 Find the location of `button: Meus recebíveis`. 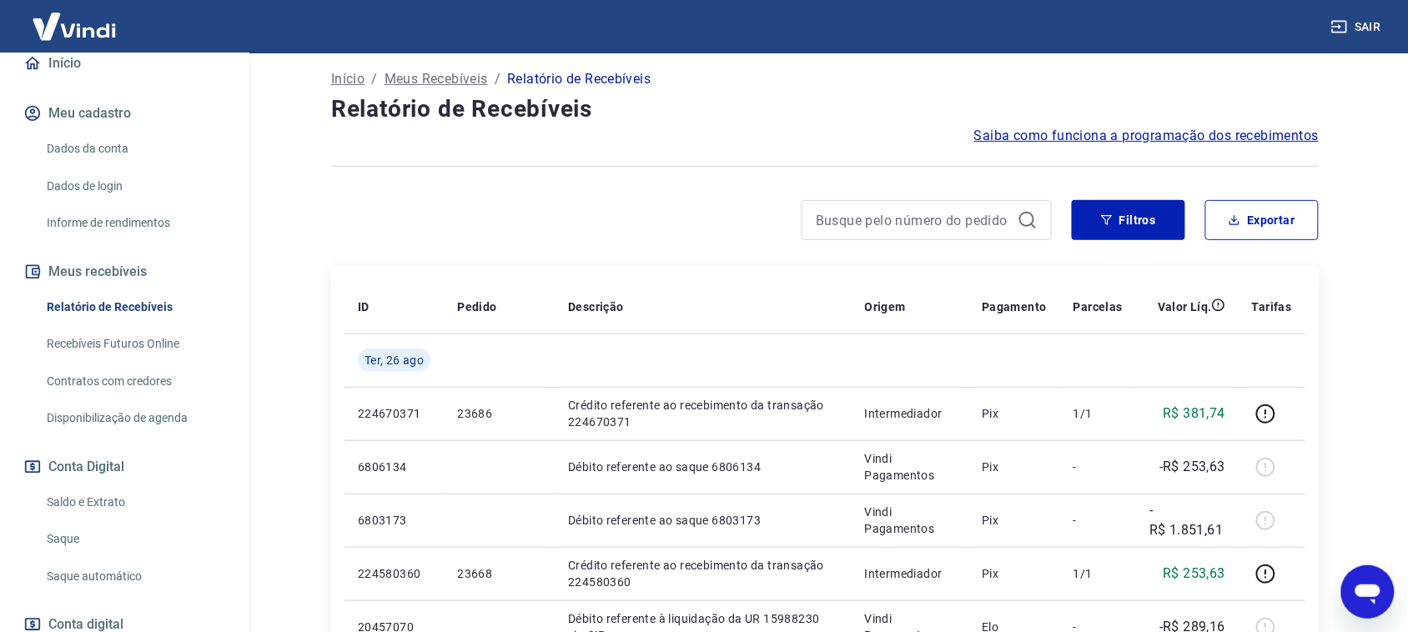

button: Meus recebíveis is located at coordinates (124, 272).